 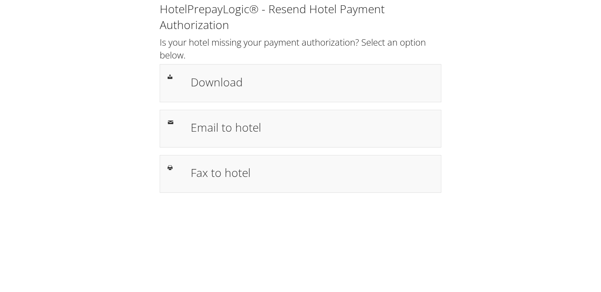 What do you see at coordinates (312, 82) in the screenshot?
I see `h1: Download` at bounding box center [312, 82].